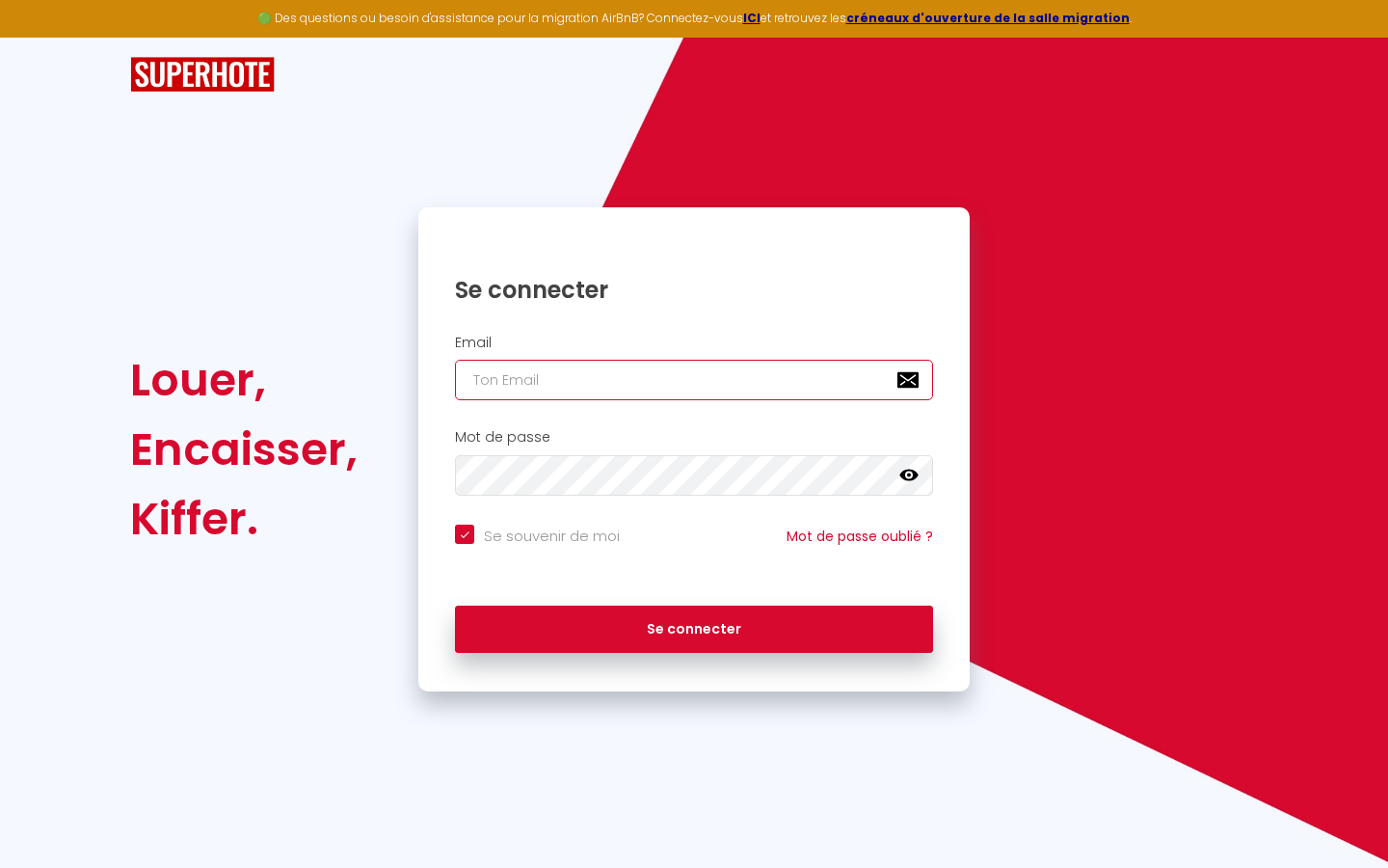 The image size is (1388, 868). What do you see at coordinates (752, 18) in the screenshot?
I see `strong: ICI` at bounding box center [752, 18].